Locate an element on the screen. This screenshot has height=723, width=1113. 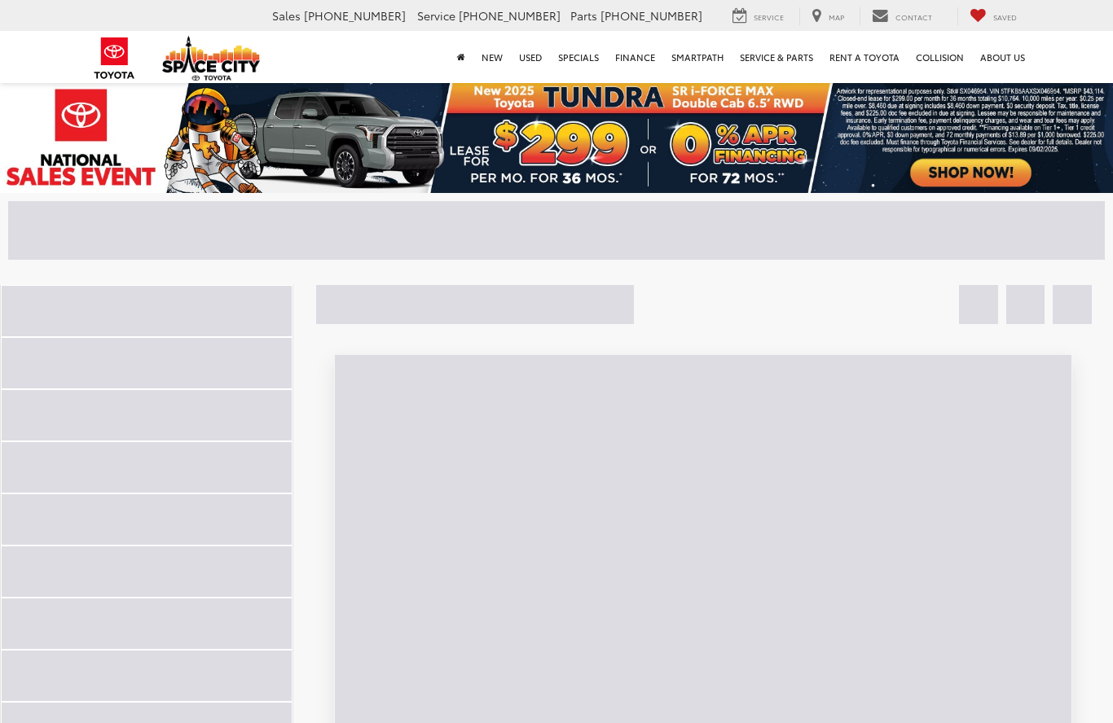
span: Saved is located at coordinates (1004, 16).